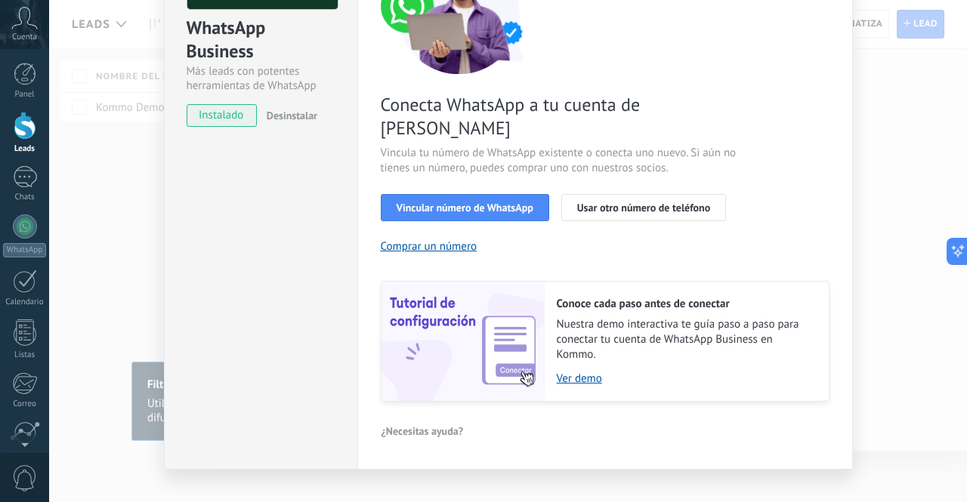 The height and width of the screenshot is (502, 967). What do you see at coordinates (261, 40) in the screenshot?
I see `div: WhatsApp Business` at bounding box center [261, 40].